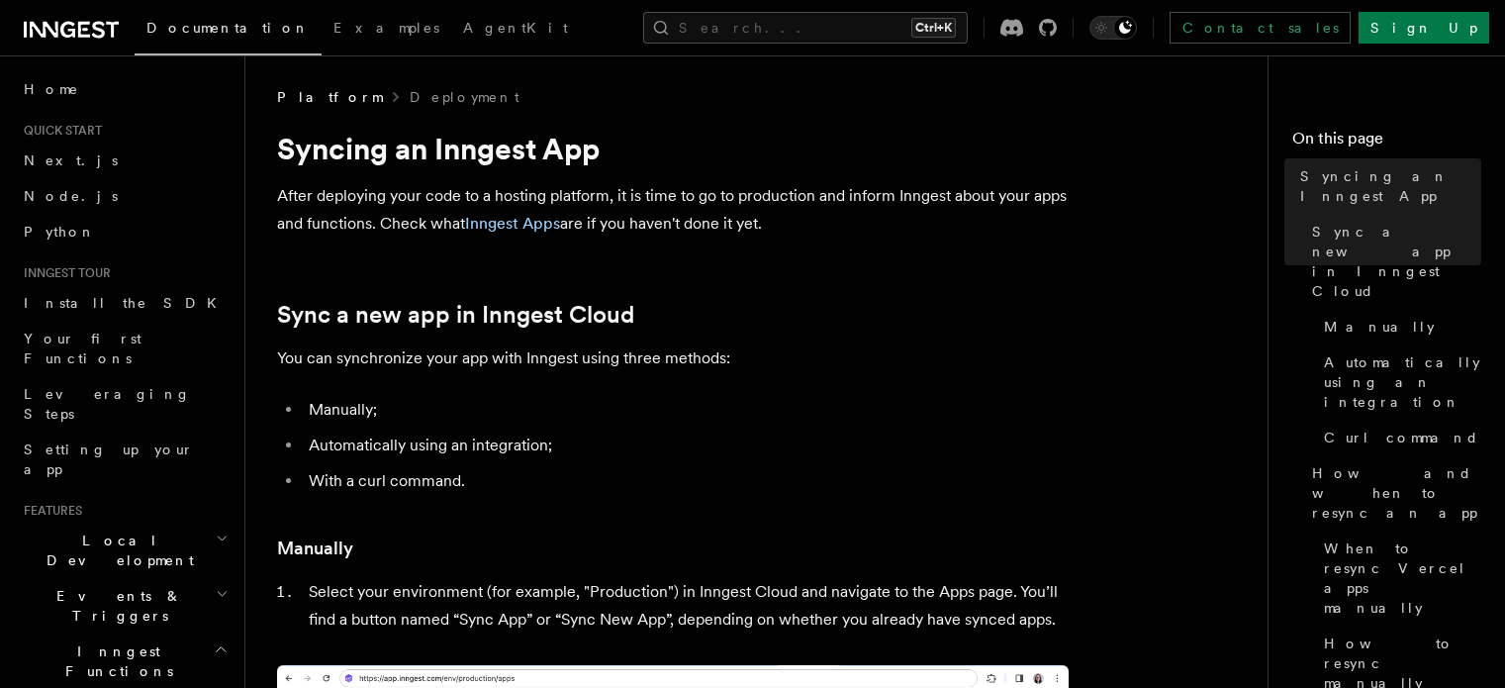 Image resolution: width=1505 pixels, height=688 pixels. Describe the element at coordinates (58, 131) in the screenshot. I see `span: Quick start` at that location.